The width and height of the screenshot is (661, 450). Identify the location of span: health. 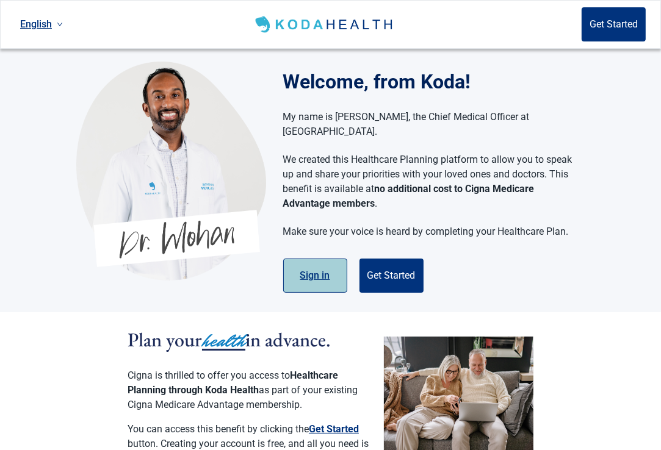
(223, 341).